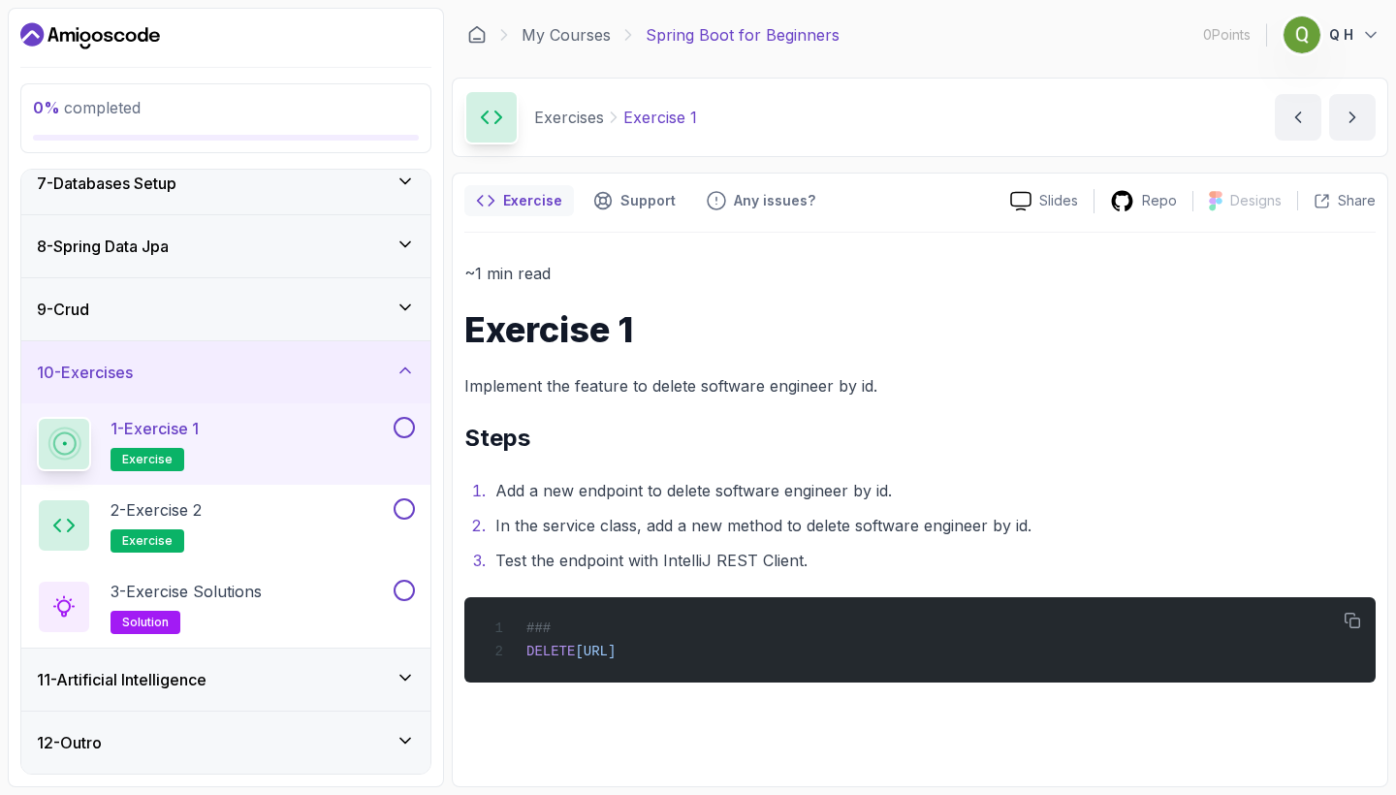 This screenshot has height=795, width=1396. What do you see at coordinates (226, 372) in the screenshot?
I see `button: 10-Exercises` at bounding box center [226, 372].